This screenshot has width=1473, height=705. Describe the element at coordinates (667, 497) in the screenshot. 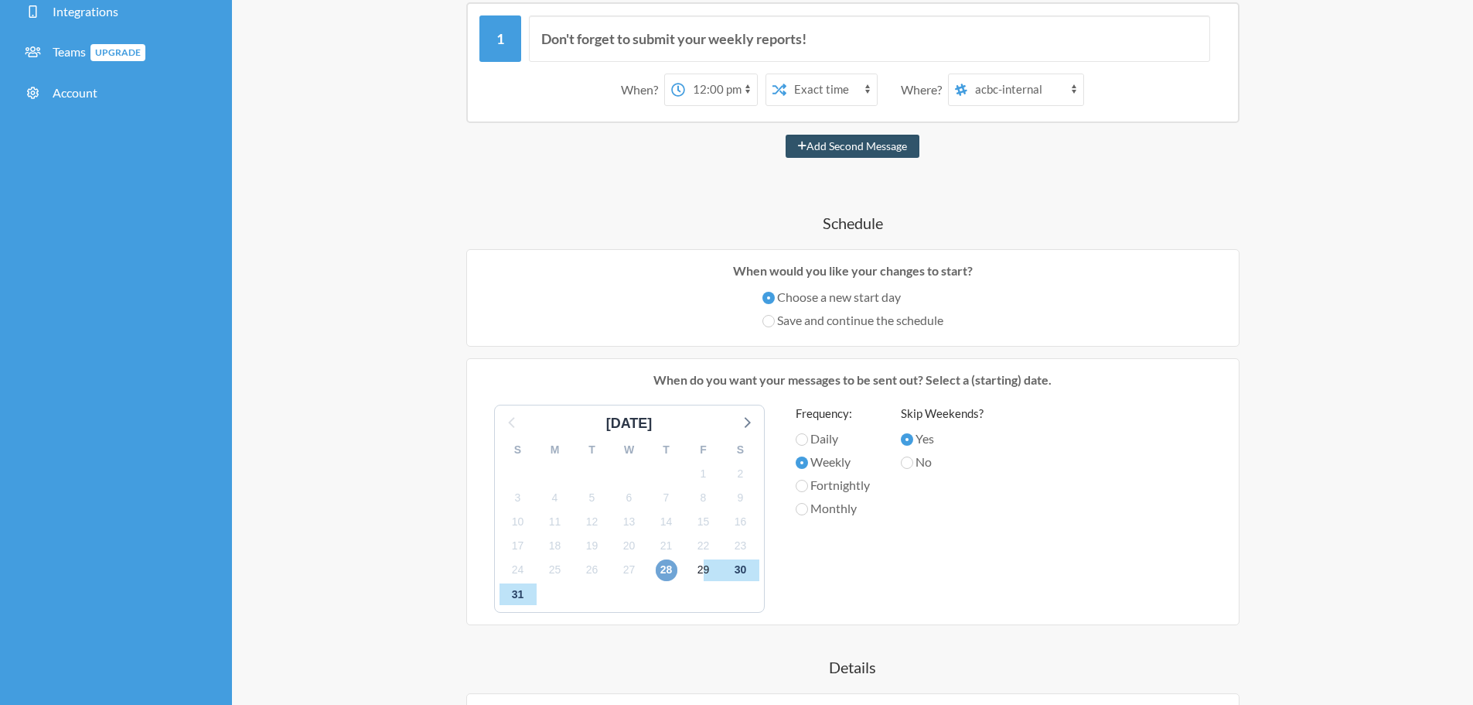

I see `span: Sunday, September 7, 2025` at that location.